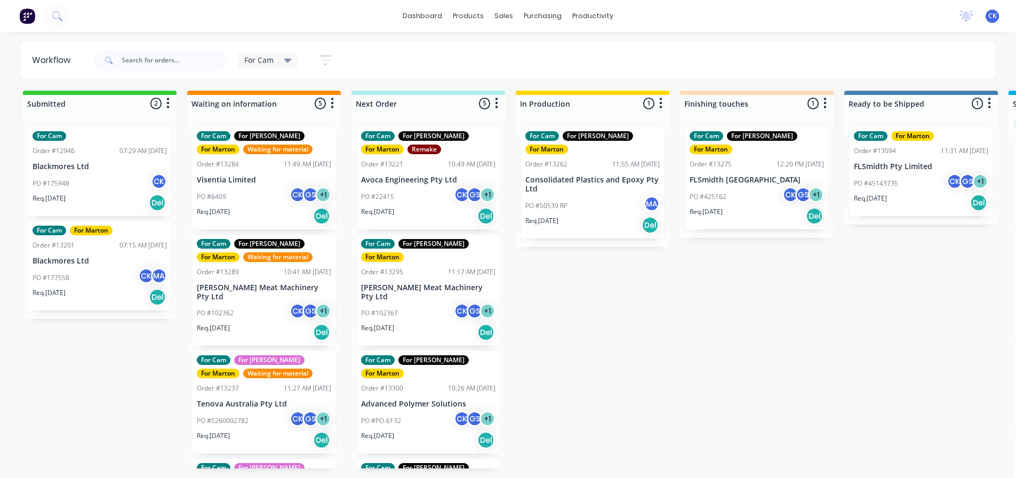  I want to click on div: Order #13094, so click(875, 151).